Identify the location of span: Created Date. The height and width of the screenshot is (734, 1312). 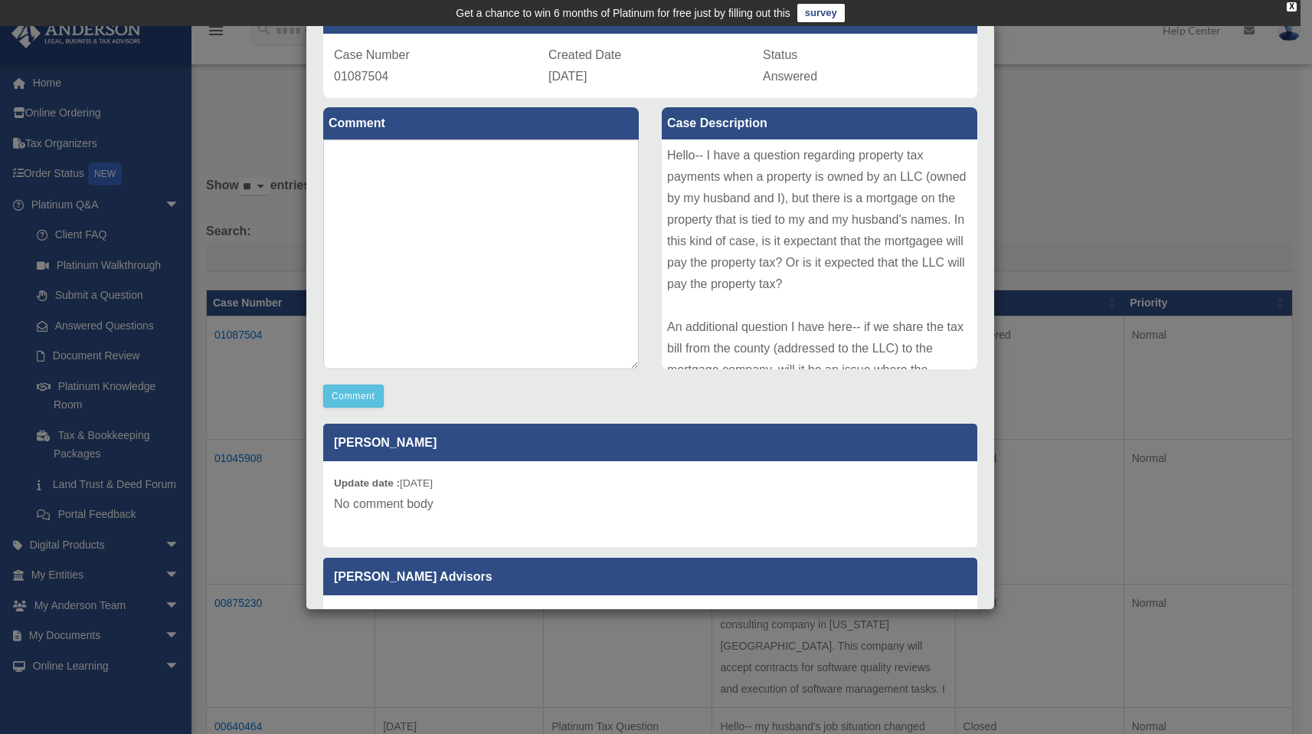
(585, 54).